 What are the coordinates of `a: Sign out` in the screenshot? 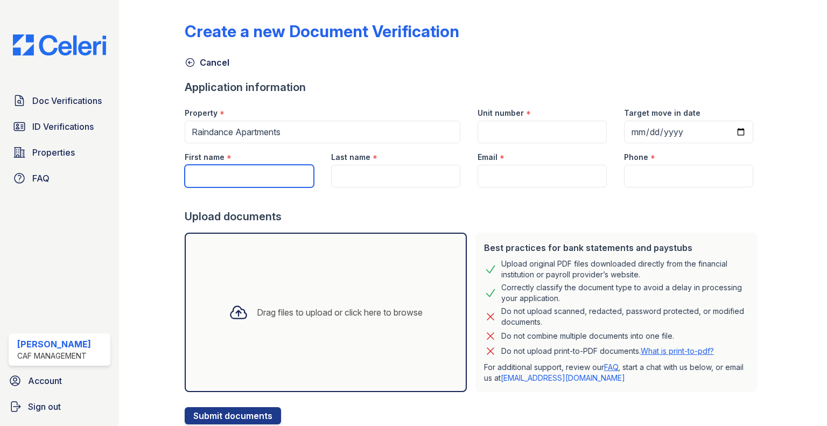 It's located at (59, 406).